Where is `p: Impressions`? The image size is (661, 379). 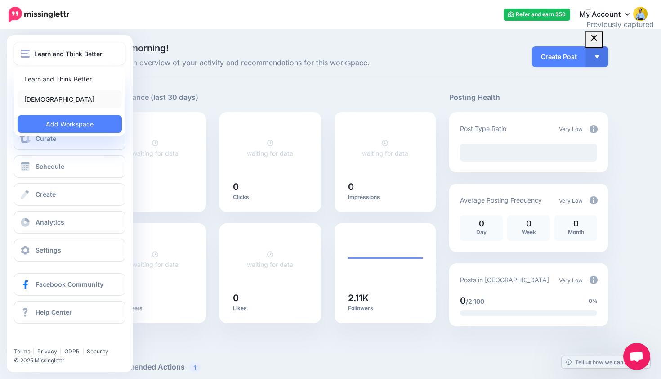 p: Impressions is located at coordinates (386, 197).